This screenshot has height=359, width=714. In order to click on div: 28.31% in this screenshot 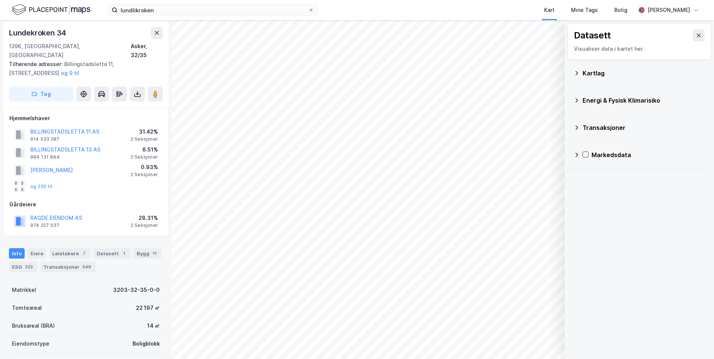, I will do `click(144, 218)`.